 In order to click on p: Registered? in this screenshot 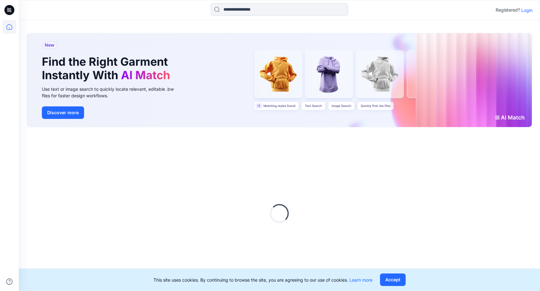, I will do `click(508, 10)`.